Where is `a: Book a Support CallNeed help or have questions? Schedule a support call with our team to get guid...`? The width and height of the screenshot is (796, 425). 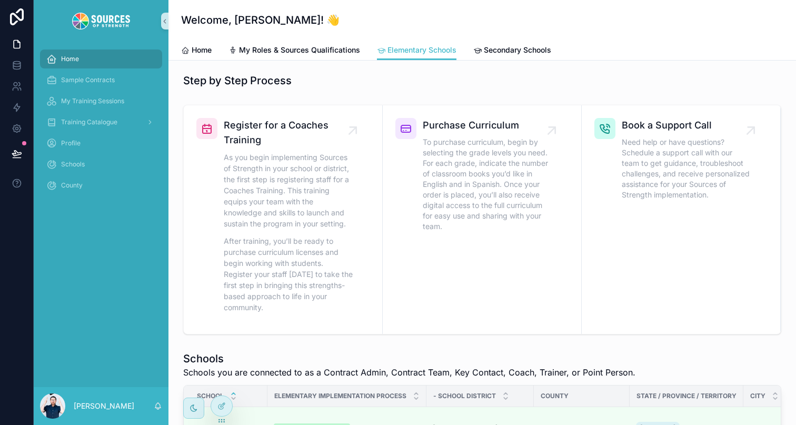 a: Book a Support CallNeed help or have questions? Schedule a support call with our team to get guid... is located at coordinates (681, 220).